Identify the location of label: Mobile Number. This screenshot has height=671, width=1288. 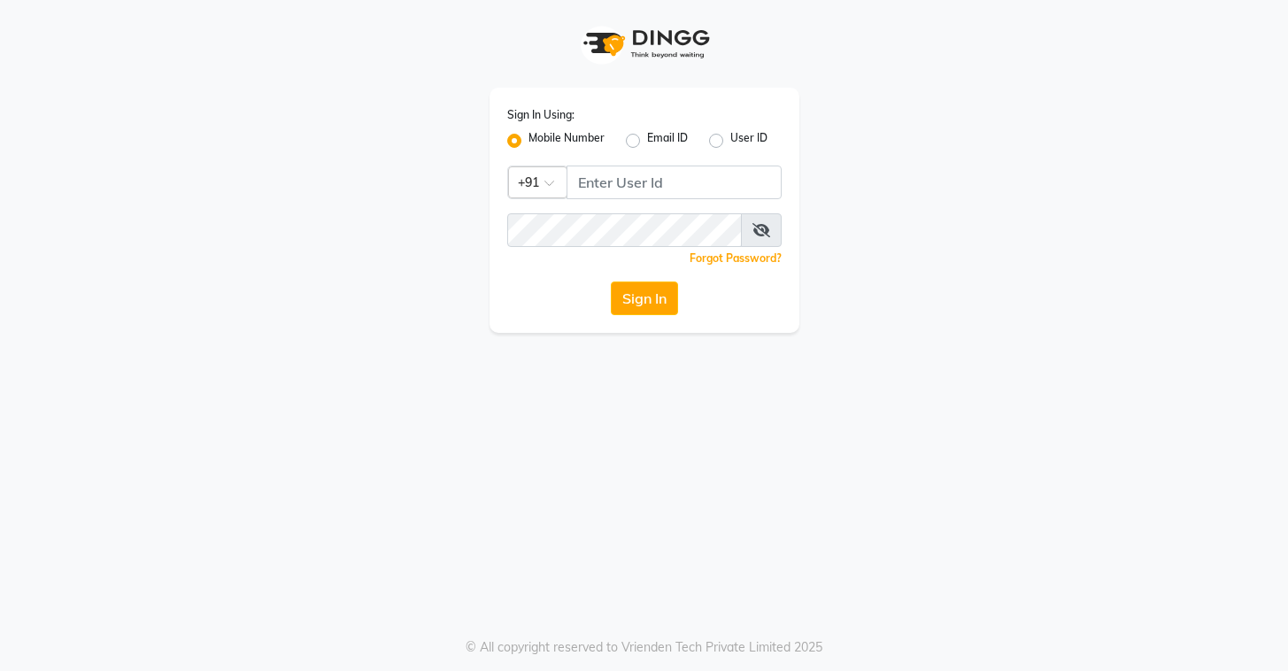
(566, 141).